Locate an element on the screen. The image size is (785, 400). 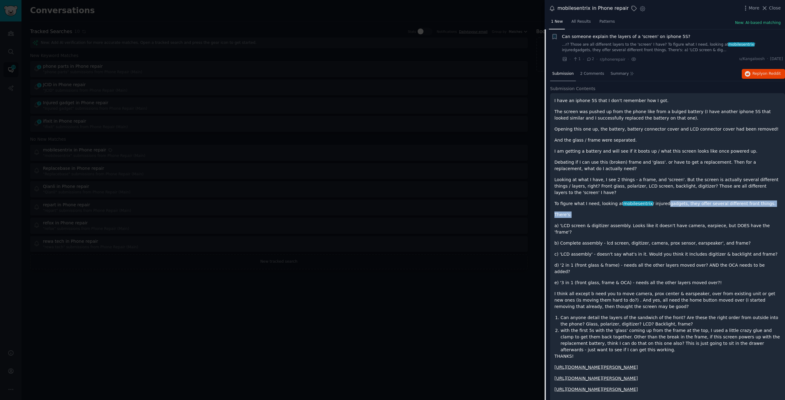
span: u/Kangaloosh is located at coordinates (752, 59).